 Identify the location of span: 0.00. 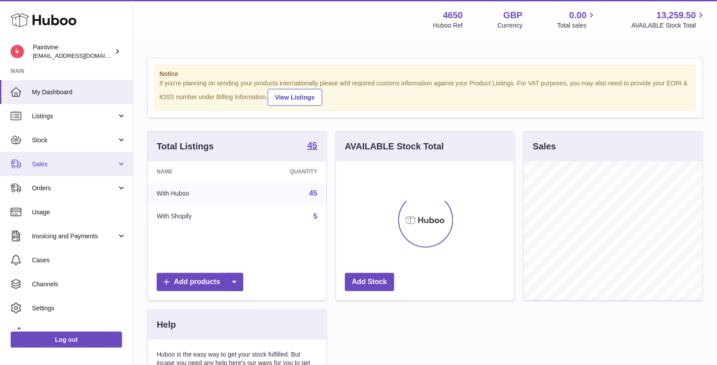
(578, 15).